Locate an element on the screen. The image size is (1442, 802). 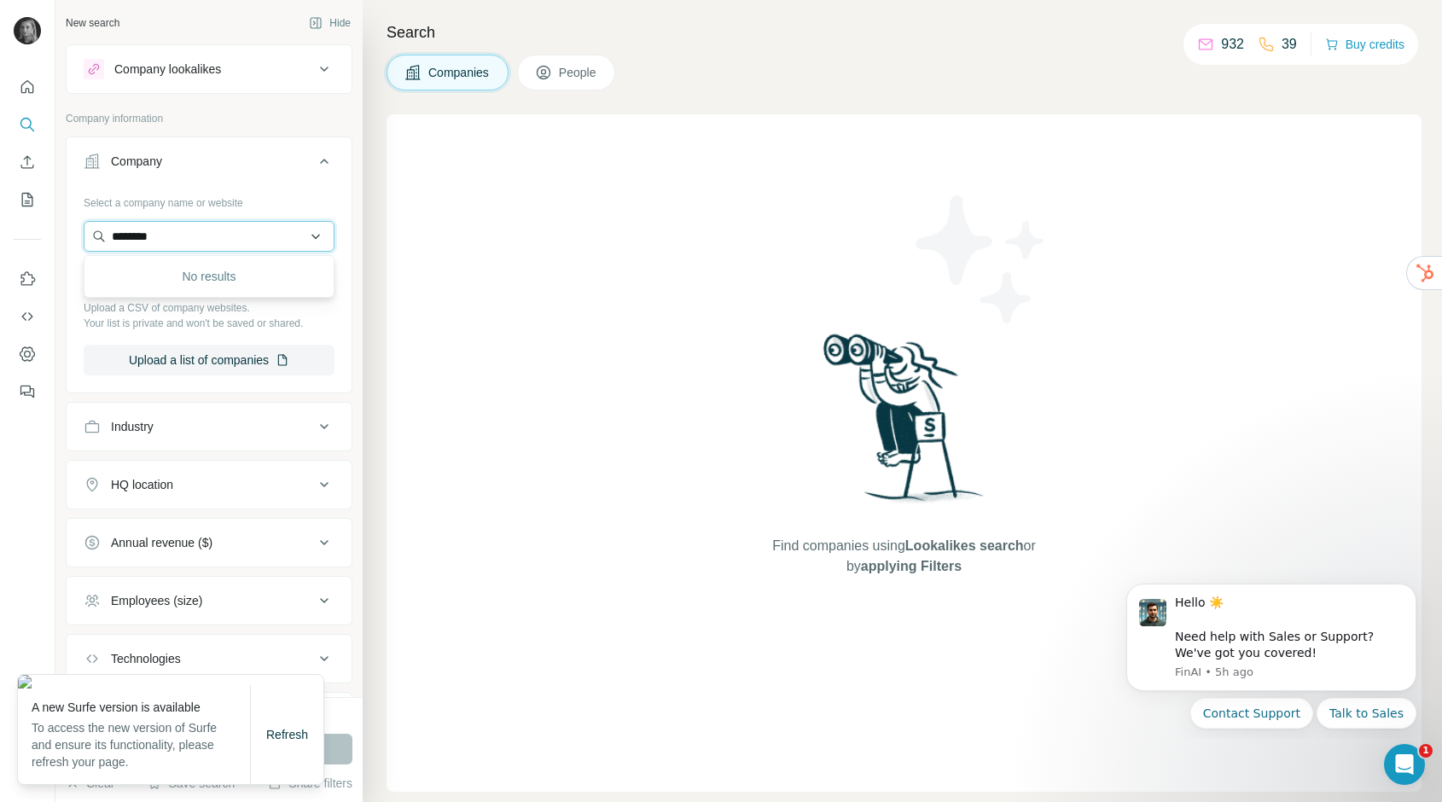
p: Message from FinAI, sent 5h ago is located at coordinates (189, 104).